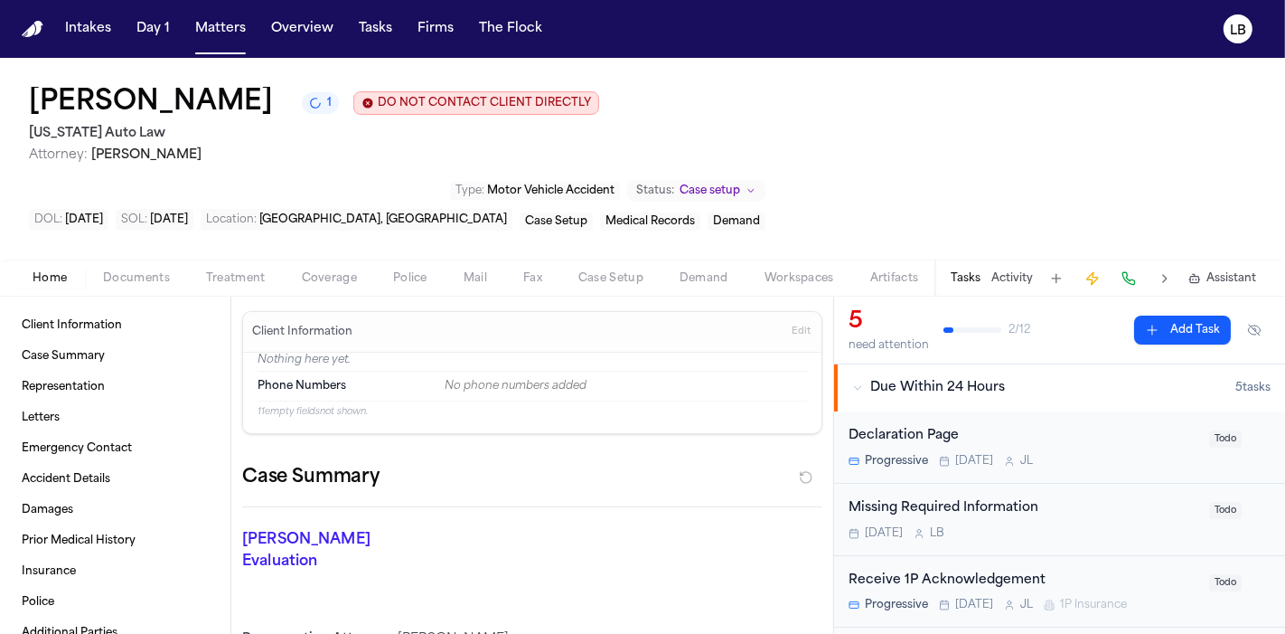 The width and height of the screenshot is (1285, 634). I want to click on button: Edit Location: Lincoln Park, MI, so click(356, 220).